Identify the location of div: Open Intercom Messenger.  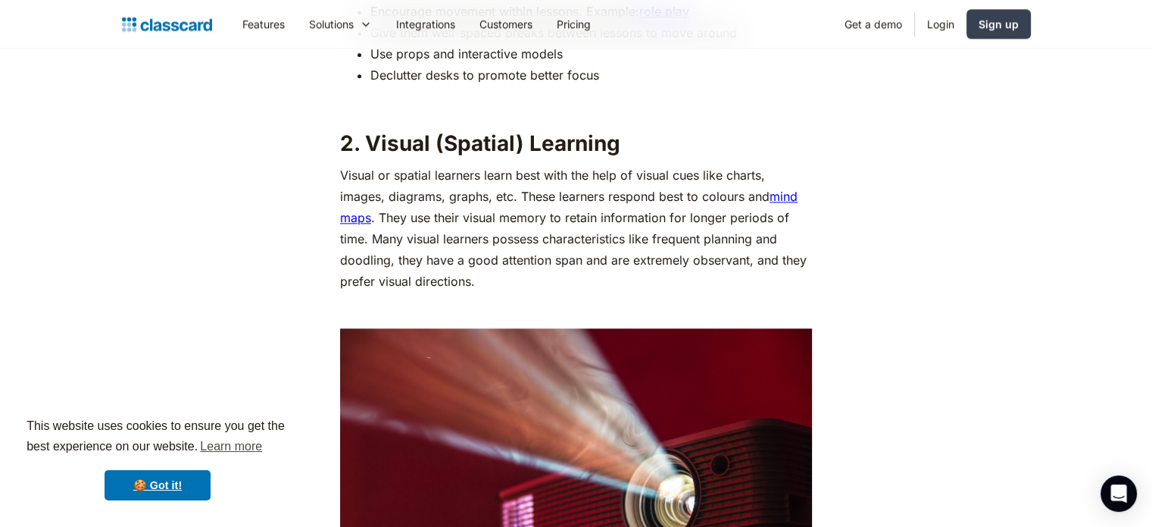
(1119, 493).